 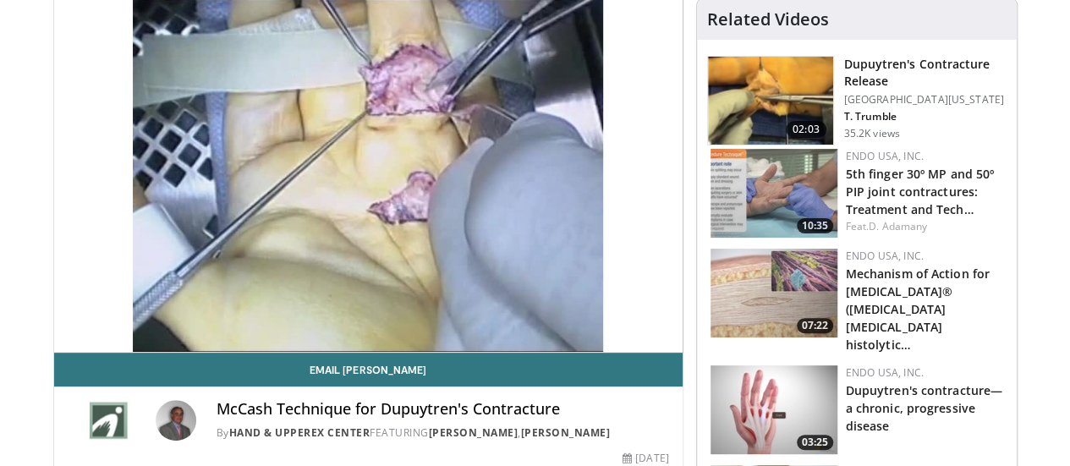 I want to click on span: 03:25, so click(x=815, y=442).